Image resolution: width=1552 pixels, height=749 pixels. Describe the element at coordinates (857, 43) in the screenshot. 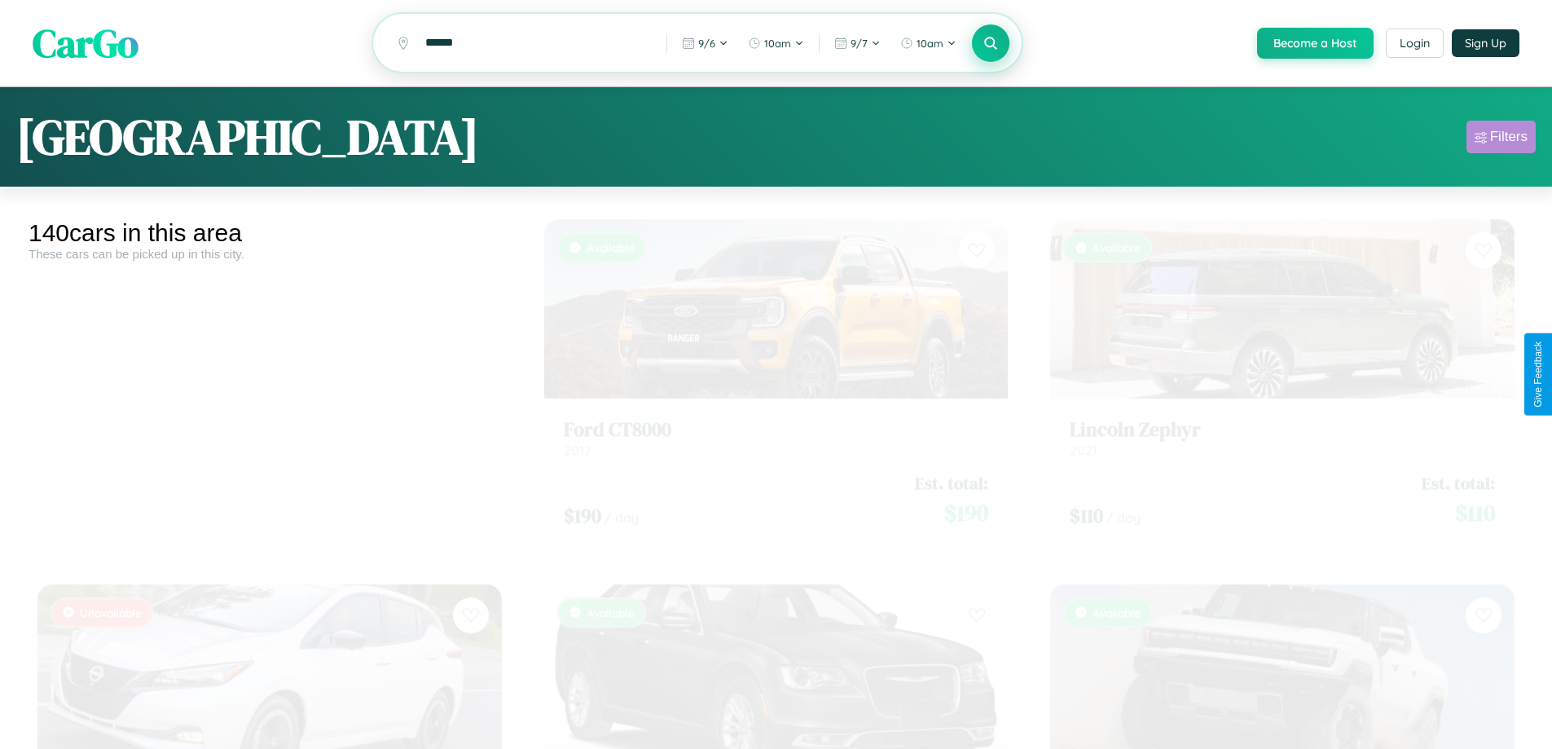

I see `button: 9/7` at that location.